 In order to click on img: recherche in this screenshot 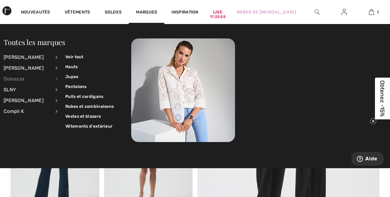, I will do `click(317, 12)`.